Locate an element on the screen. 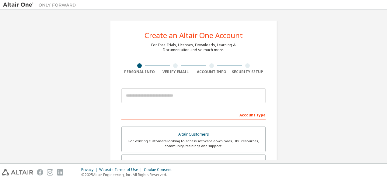  img: altair_logo.svg is located at coordinates (17, 172).